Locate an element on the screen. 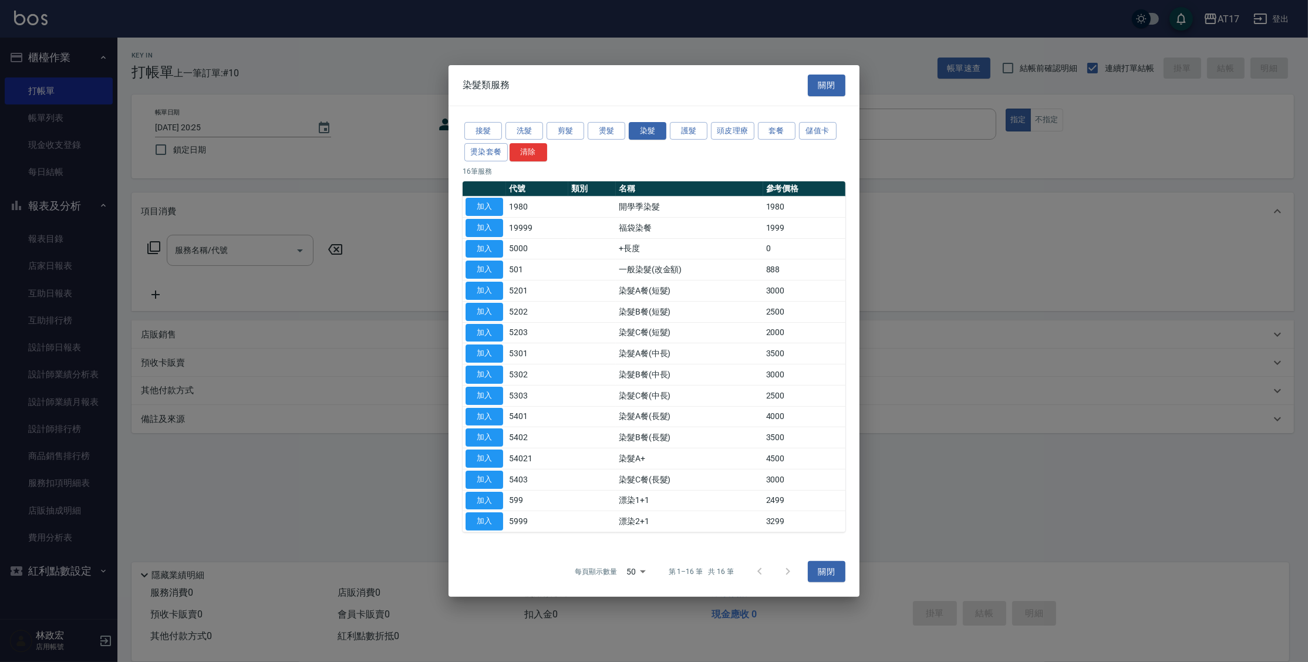  button: 清除 is located at coordinates (528, 152).